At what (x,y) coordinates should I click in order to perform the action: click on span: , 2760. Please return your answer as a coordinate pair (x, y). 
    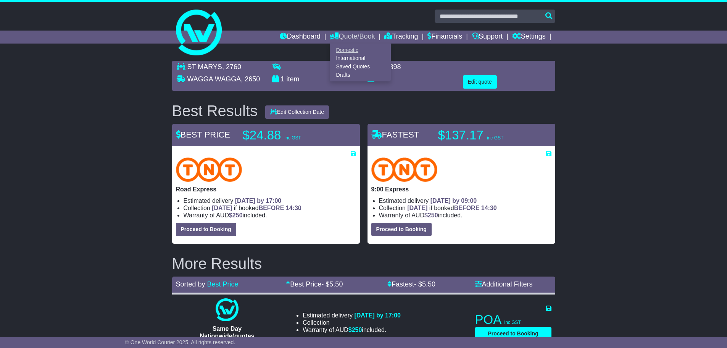
    Looking at the image, I should click on (232, 67).